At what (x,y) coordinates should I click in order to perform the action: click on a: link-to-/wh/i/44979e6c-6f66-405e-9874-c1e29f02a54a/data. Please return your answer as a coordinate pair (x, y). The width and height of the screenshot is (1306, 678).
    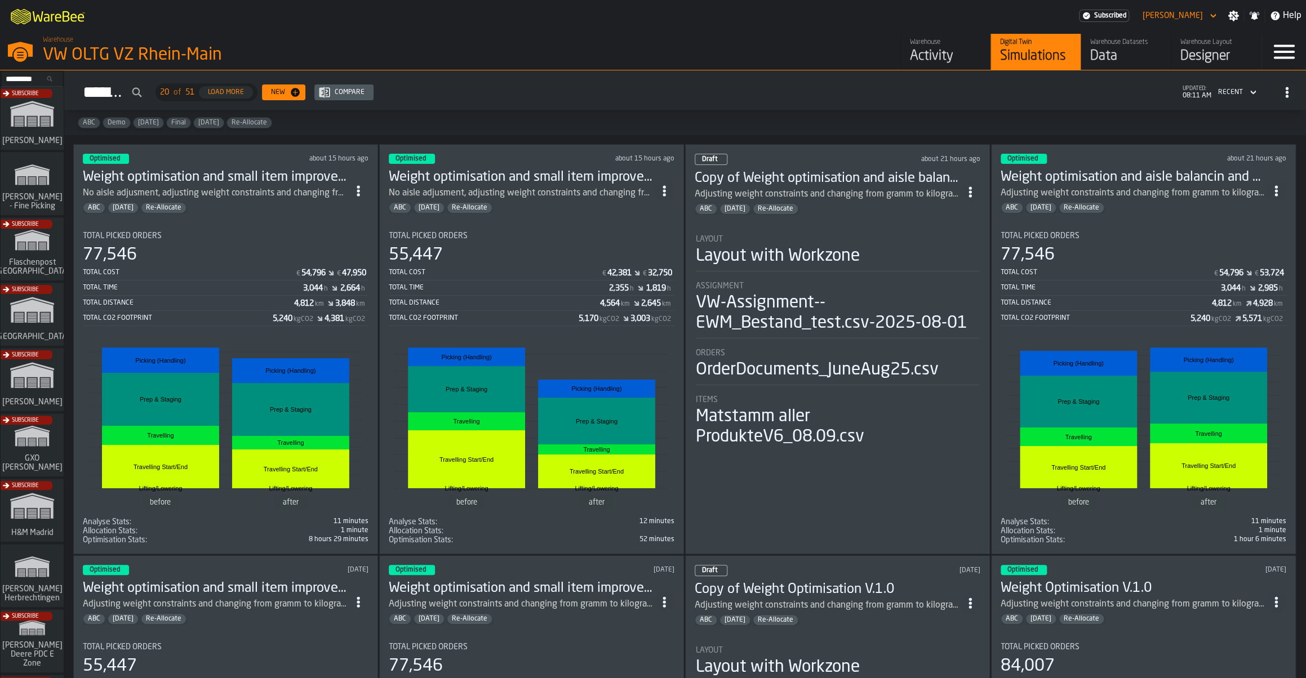
    Looking at the image, I should click on (1126, 52).